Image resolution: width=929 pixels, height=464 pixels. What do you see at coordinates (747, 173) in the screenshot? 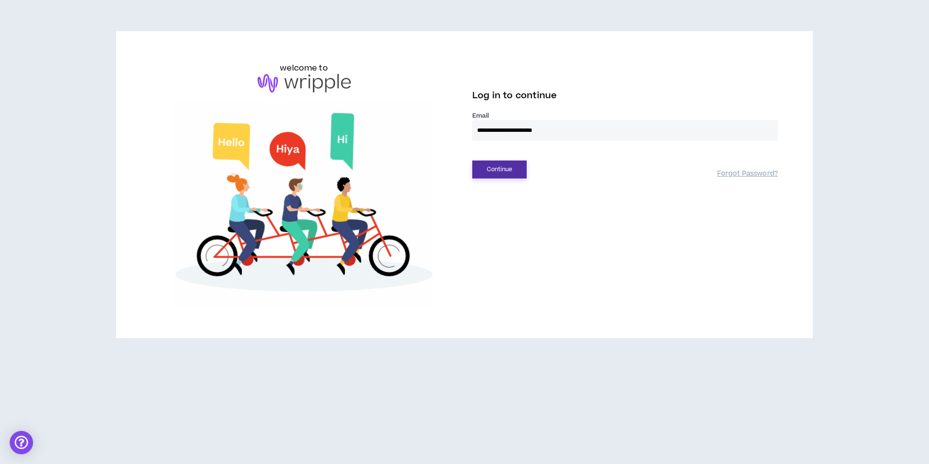
I see `a: Forgot Password?` at bounding box center [747, 173].